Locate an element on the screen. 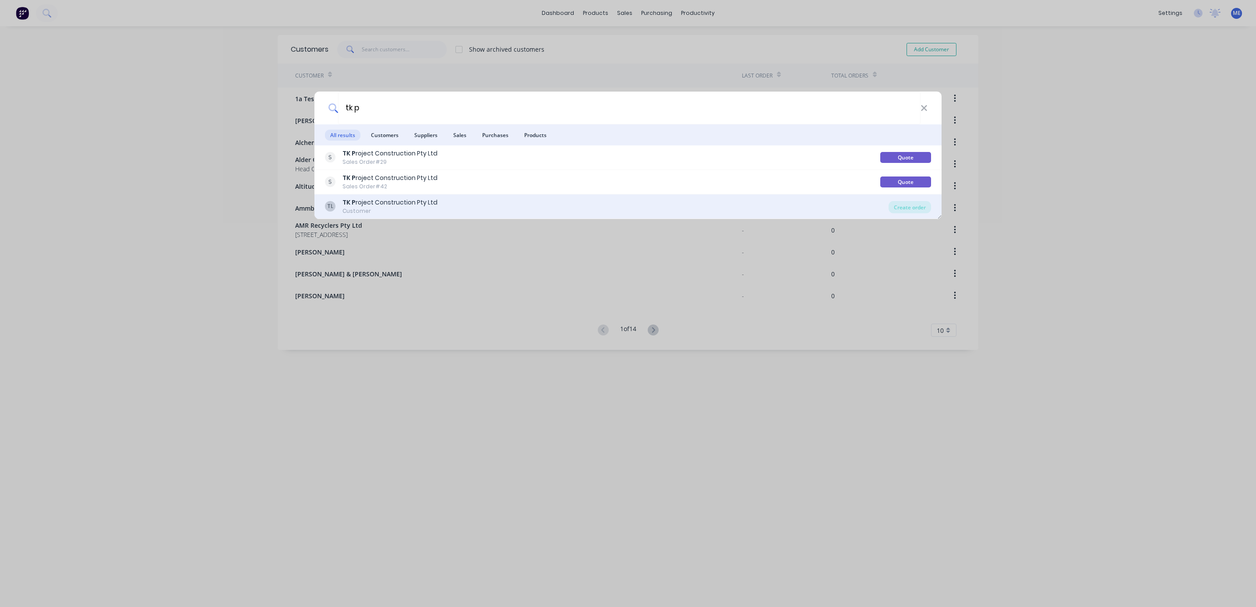  span: All results is located at coordinates (342, 135).